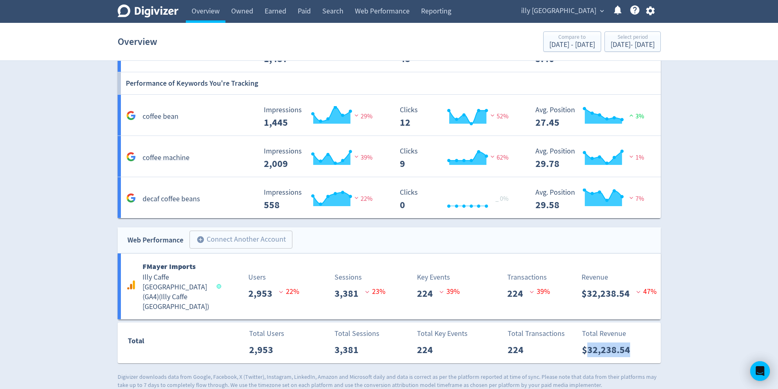 Image resolution: width=778 pixels, height=389 pixels. I want to click on svg: Clicks 12, so click(457, 117).